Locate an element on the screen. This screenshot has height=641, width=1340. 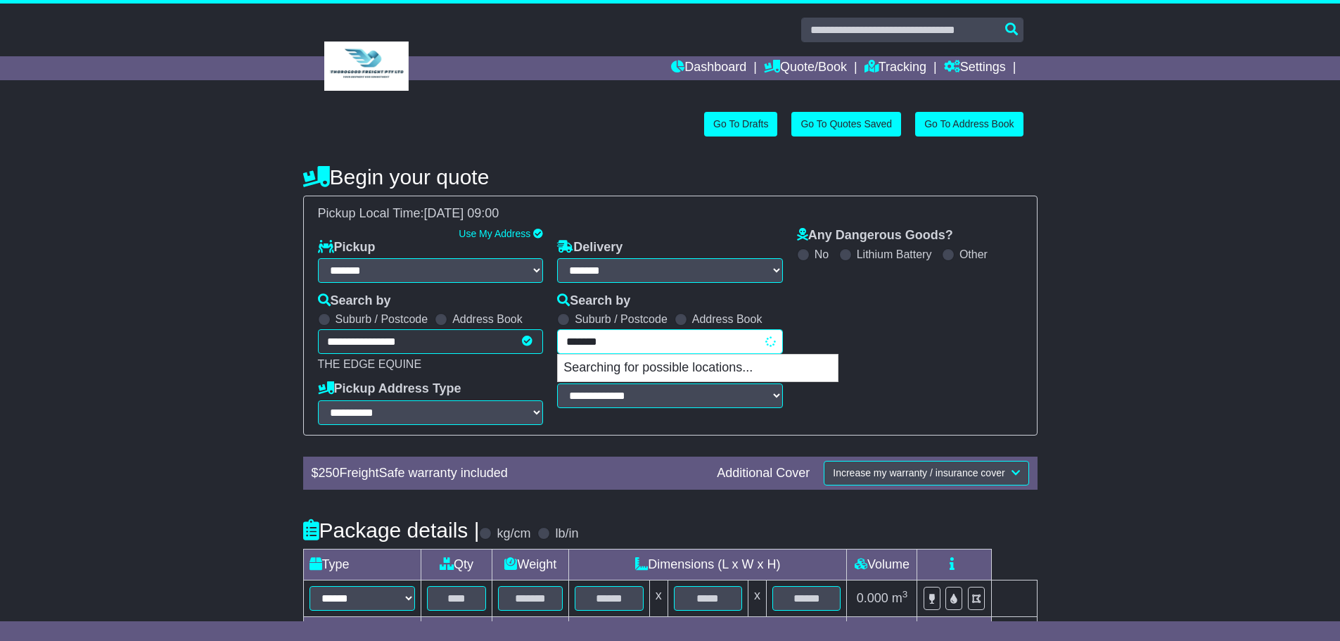
div: Pickup Local Time: is located at coordinates (670, 214).